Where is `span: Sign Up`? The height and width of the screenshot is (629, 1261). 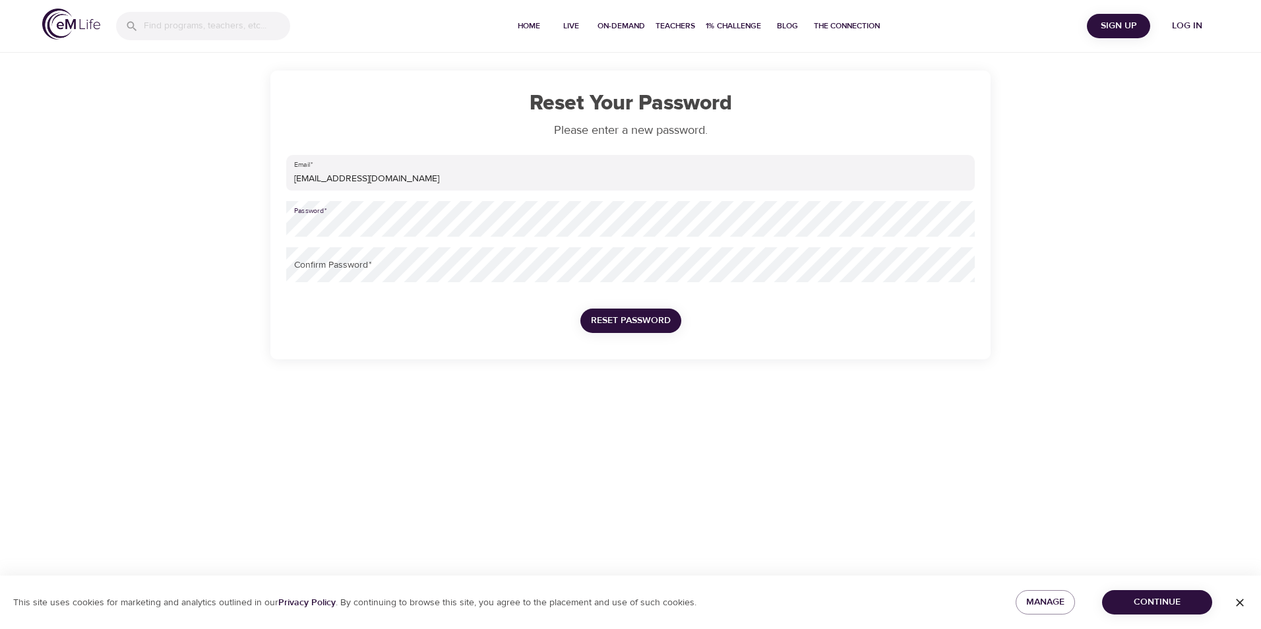
span: Sign Up is located at coordinates (1118, 26).